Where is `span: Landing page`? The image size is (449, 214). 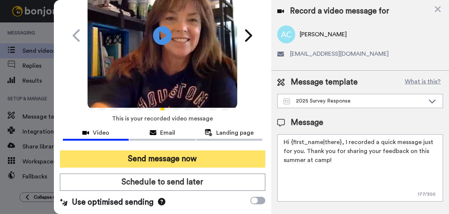
span: Landing page is located at coordinates (235, 133).